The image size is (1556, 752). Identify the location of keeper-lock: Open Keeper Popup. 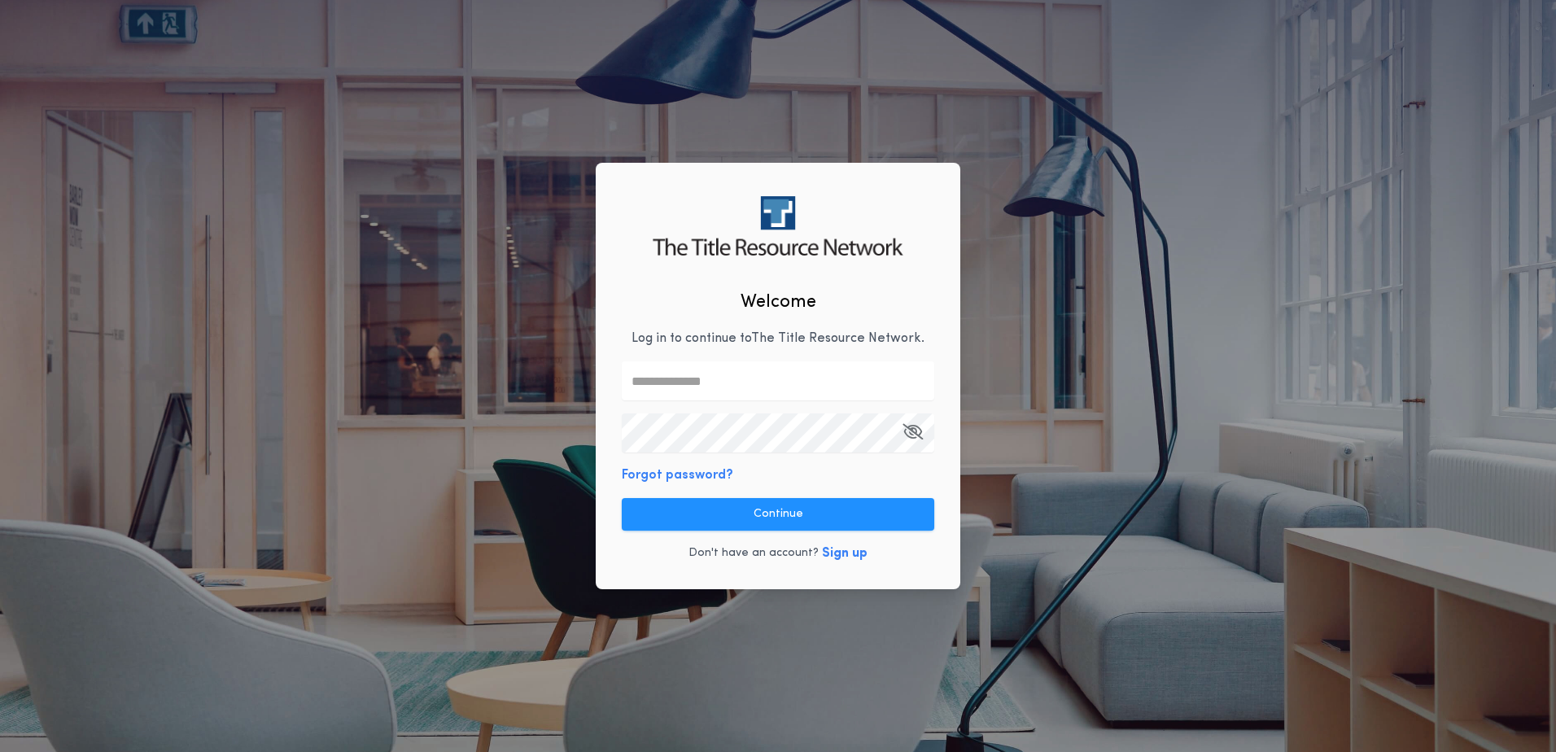
(915, 381).